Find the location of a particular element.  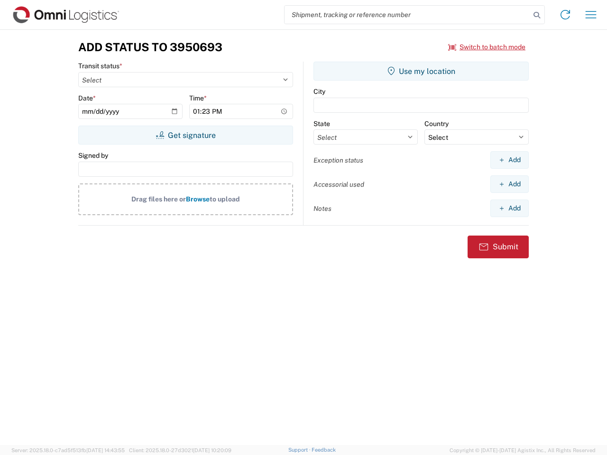

label: Transit status is located at coordinates (100, 66).